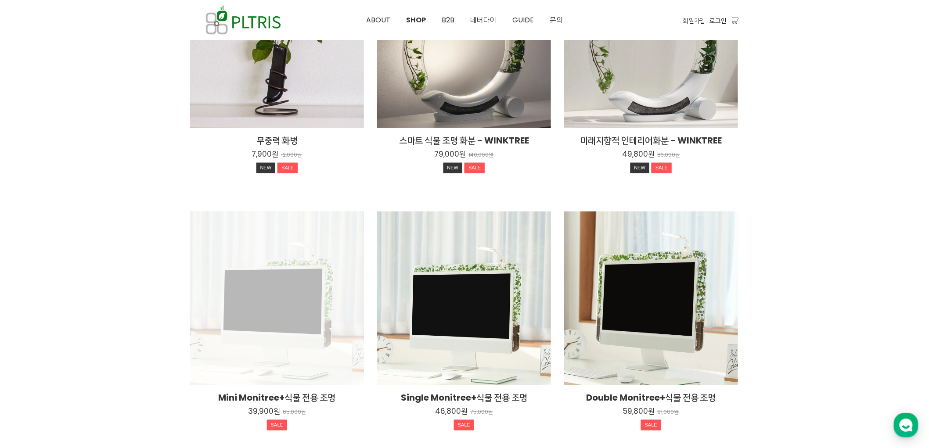 This screenshot has height=448, width=929. Describe the element at coordinates (523, 20) in the screenshot. I see `a: GUIDE` at that location.